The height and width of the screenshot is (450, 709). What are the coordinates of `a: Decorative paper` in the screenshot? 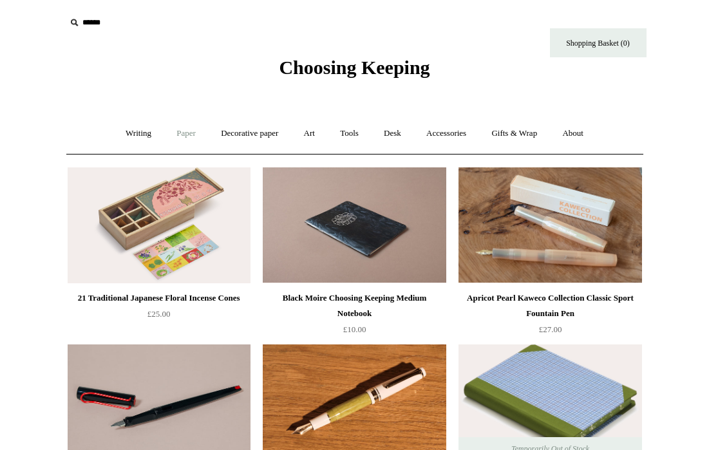 It's located at (249, 133).